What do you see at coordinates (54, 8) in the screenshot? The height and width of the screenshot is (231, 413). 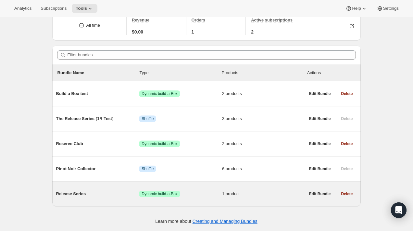 I see `button: Subscriptions` at bounding box center [54, 8].